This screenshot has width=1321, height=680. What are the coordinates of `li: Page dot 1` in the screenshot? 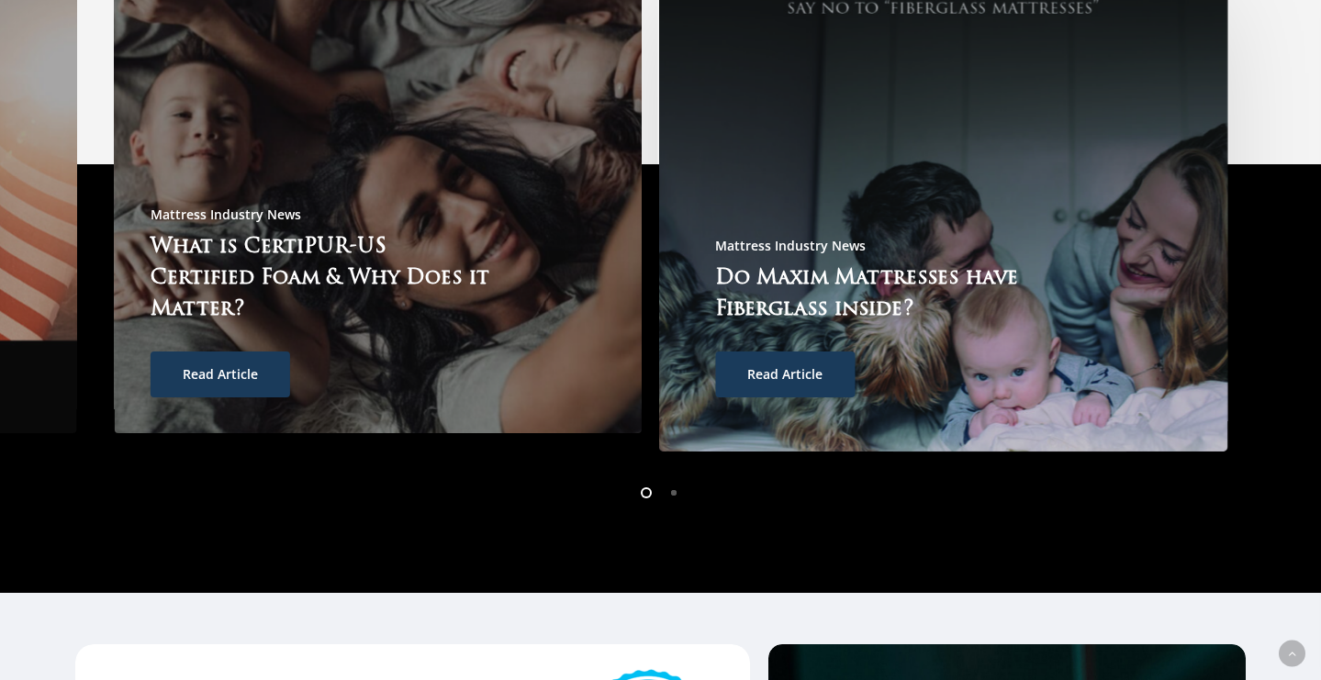 It's located at (647, 492).